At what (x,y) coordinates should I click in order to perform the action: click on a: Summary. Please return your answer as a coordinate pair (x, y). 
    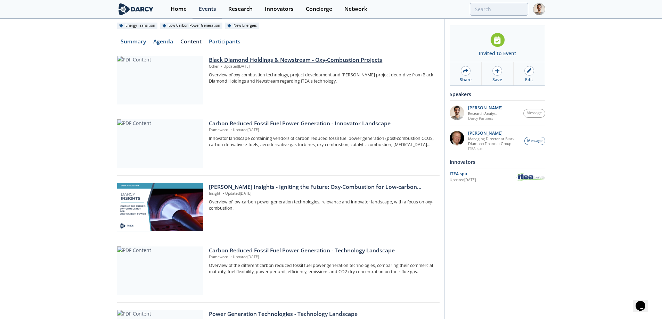
    Looking at the image, I should click on (133, 43).